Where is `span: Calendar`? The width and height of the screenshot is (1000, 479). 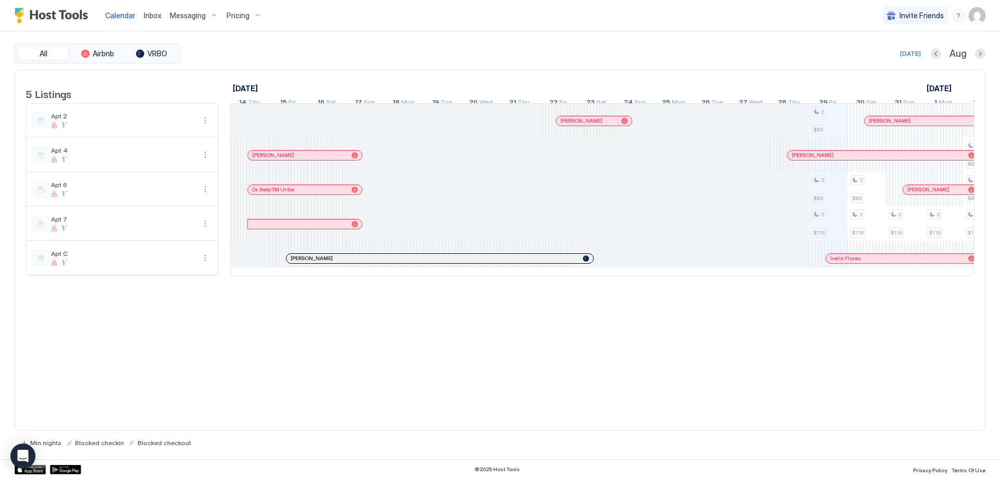
span: Calendar is located at coordinates (120, 15).